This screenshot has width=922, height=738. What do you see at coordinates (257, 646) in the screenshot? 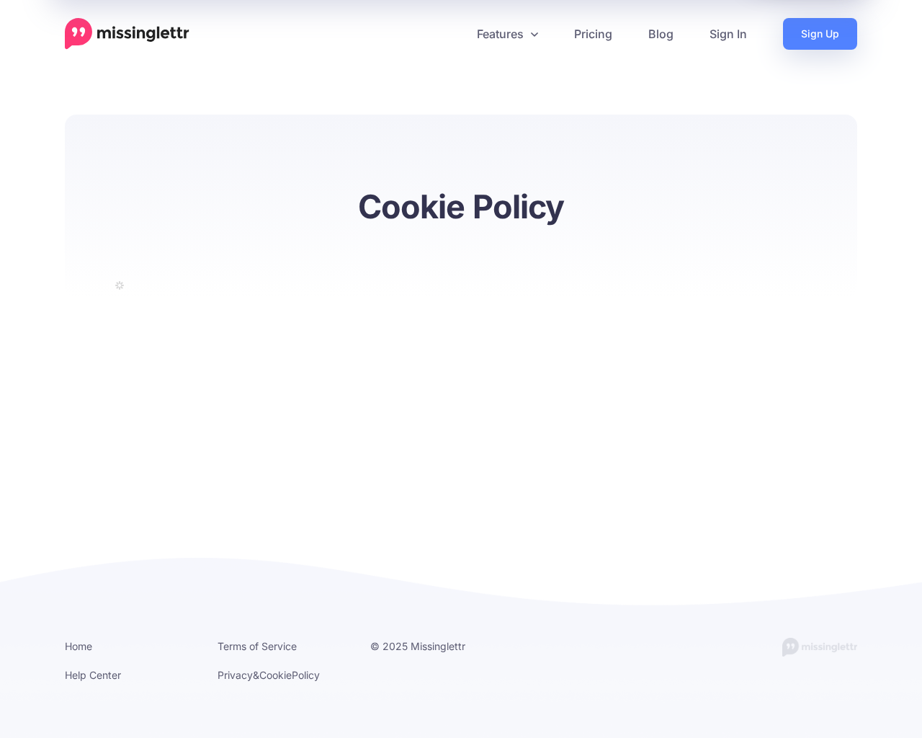
I see `a: Terms of Service` at bounding box center [257, 646].